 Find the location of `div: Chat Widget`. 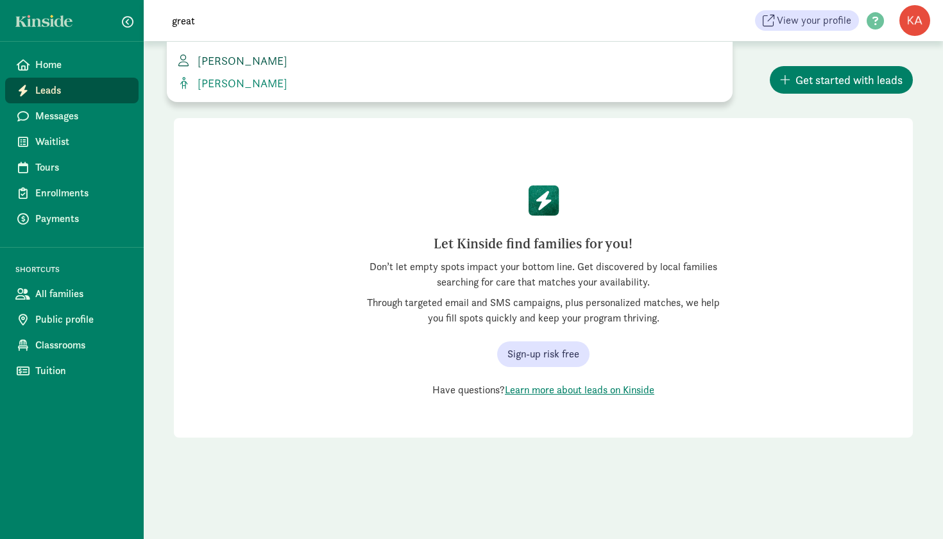

div: Chat Widget is located at coordinates (911, 508).